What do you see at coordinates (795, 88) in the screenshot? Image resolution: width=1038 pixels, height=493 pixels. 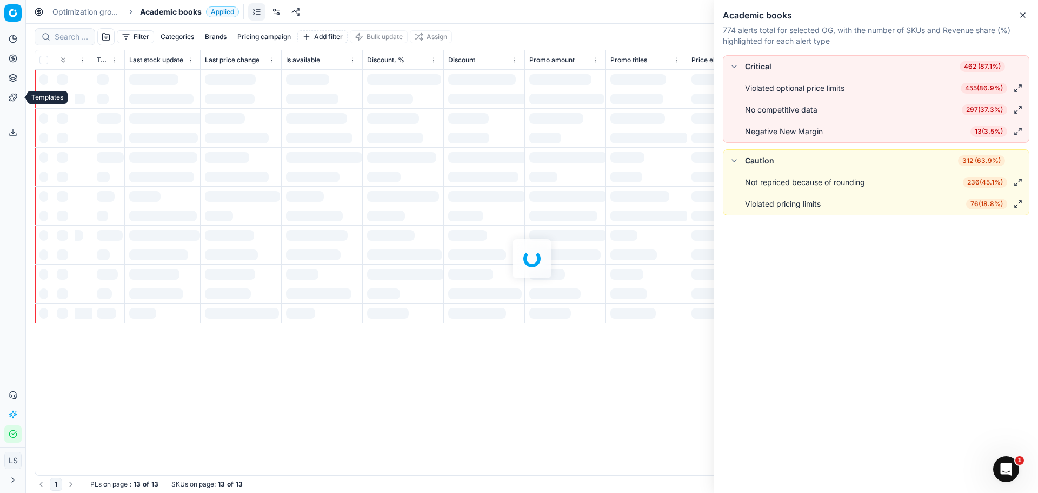 I see `div: Violated optional price limits` at bounding box center [795, 88].